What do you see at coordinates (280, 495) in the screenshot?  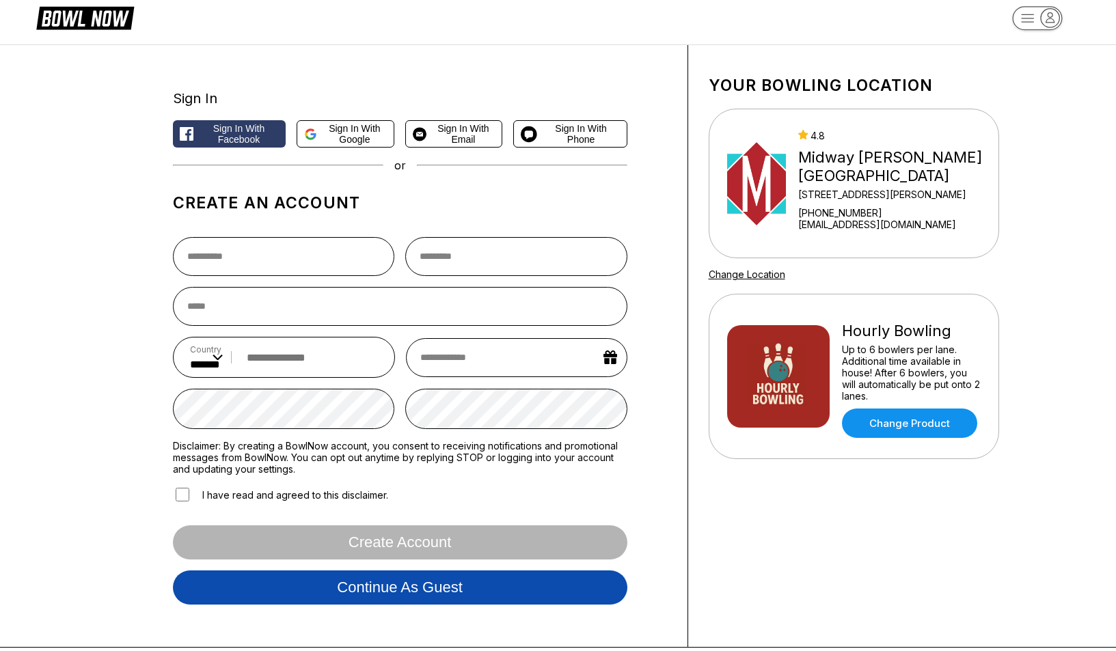 I see `label: I have read and agreed to this disclaimer.` at bounding box center [280, 495].